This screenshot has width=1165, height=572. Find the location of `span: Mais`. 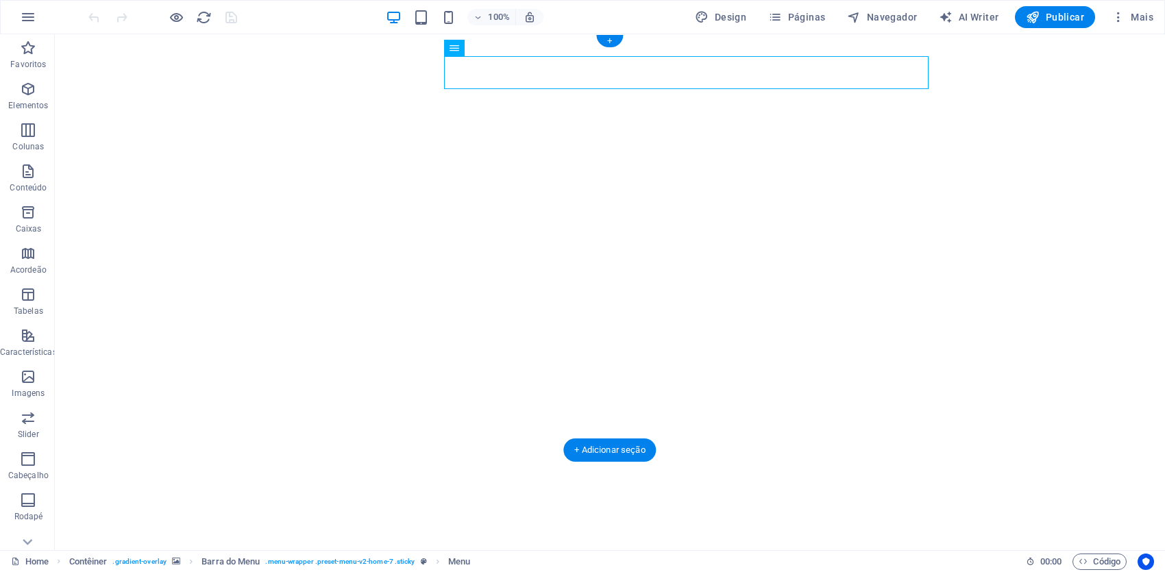

span: Mais is located at coordinates (1132, 17).